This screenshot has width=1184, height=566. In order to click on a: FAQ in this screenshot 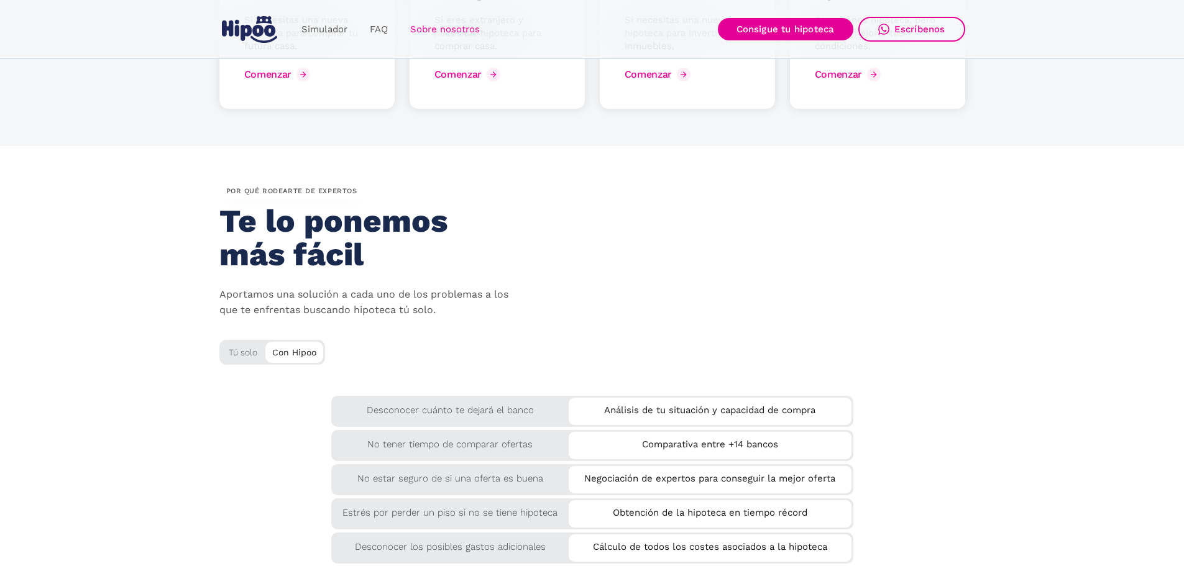, I will do `click(378, 29)`.